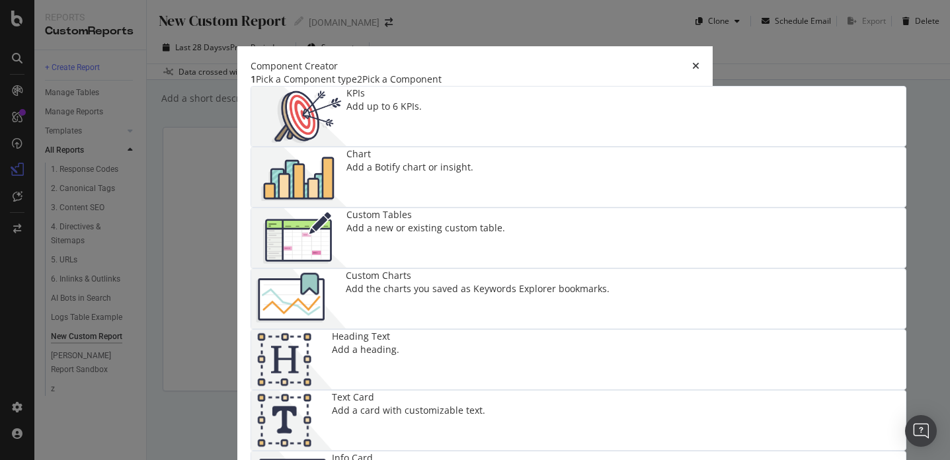 The height and width of the screenshot is (460, 950). Describe the element at coordinates (408, 397) in the screenshot. I see `div: Text Card` at that location.